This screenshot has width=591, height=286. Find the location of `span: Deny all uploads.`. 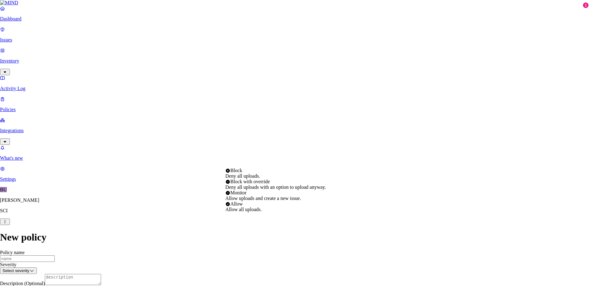

span: Deny all uploads. is located at coordinates (243, 176).